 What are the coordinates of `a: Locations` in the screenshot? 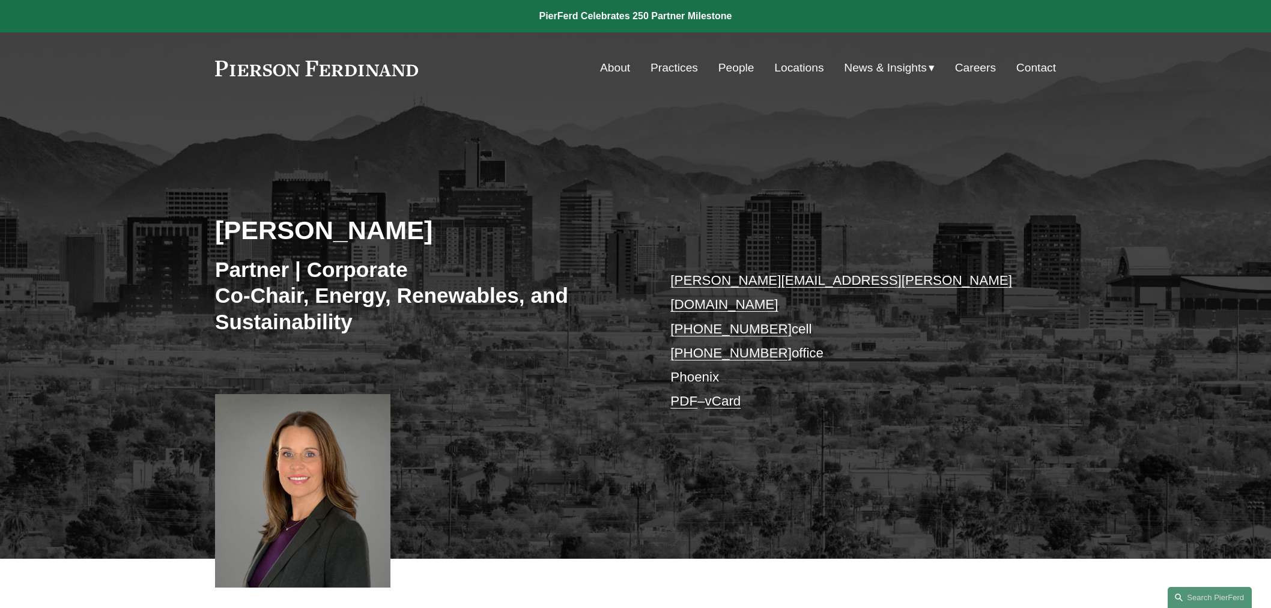 It's located at (799, 68).